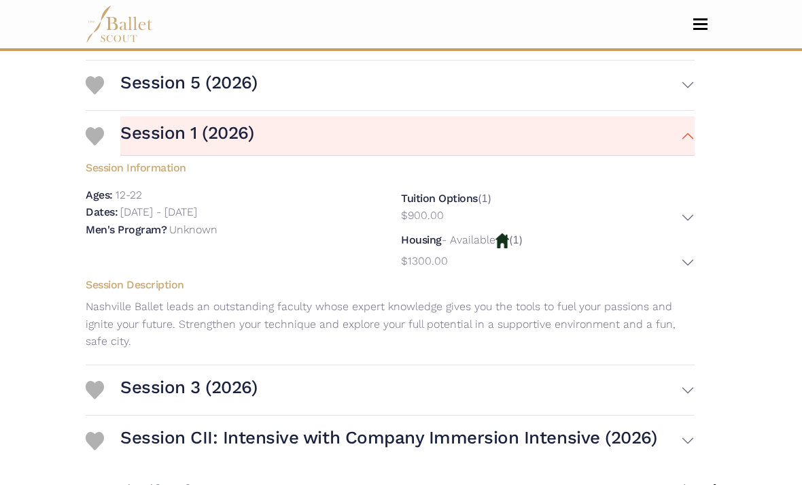 The height and width of the screenshot is (485, 802). I want to click on button: Session 3 (2026), so click(407, 390).